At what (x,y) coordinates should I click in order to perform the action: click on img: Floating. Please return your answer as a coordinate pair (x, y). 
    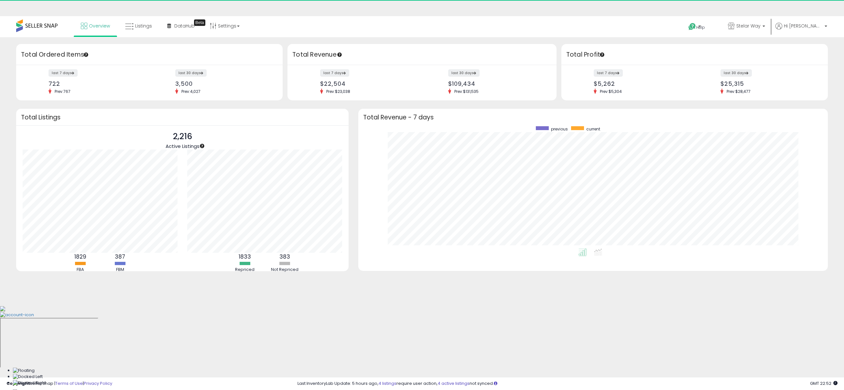
    Looking at the image, I should click on (24, 370).